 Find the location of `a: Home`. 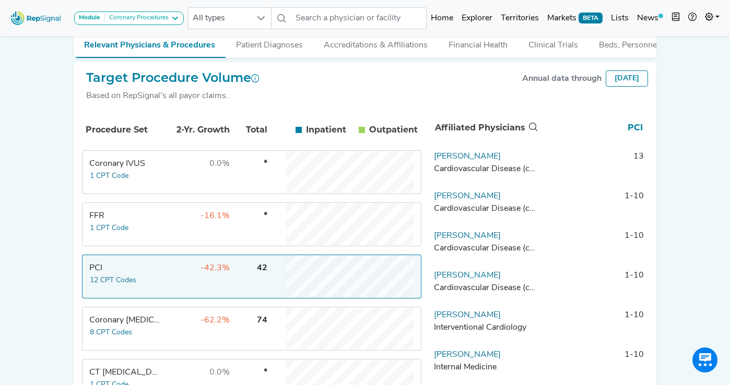

a: Home is located at coordinates (442, 18).